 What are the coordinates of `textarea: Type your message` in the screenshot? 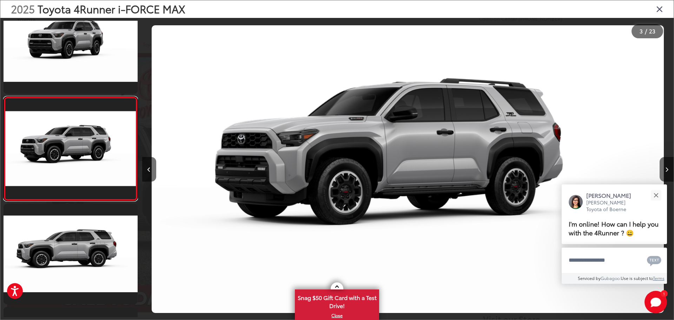 It's located at (614, 260).